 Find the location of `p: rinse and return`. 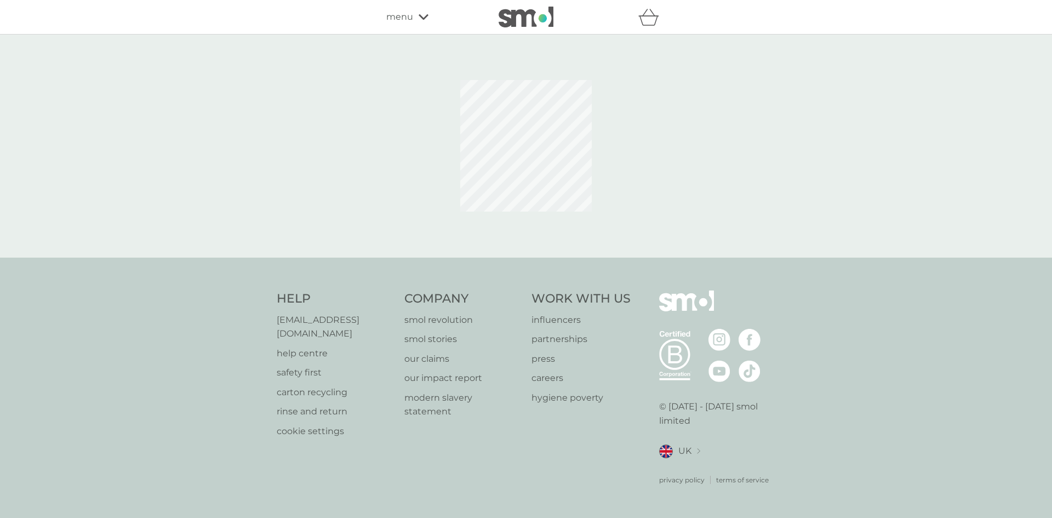

p: rinse and return is located at coordinates (335, 412).